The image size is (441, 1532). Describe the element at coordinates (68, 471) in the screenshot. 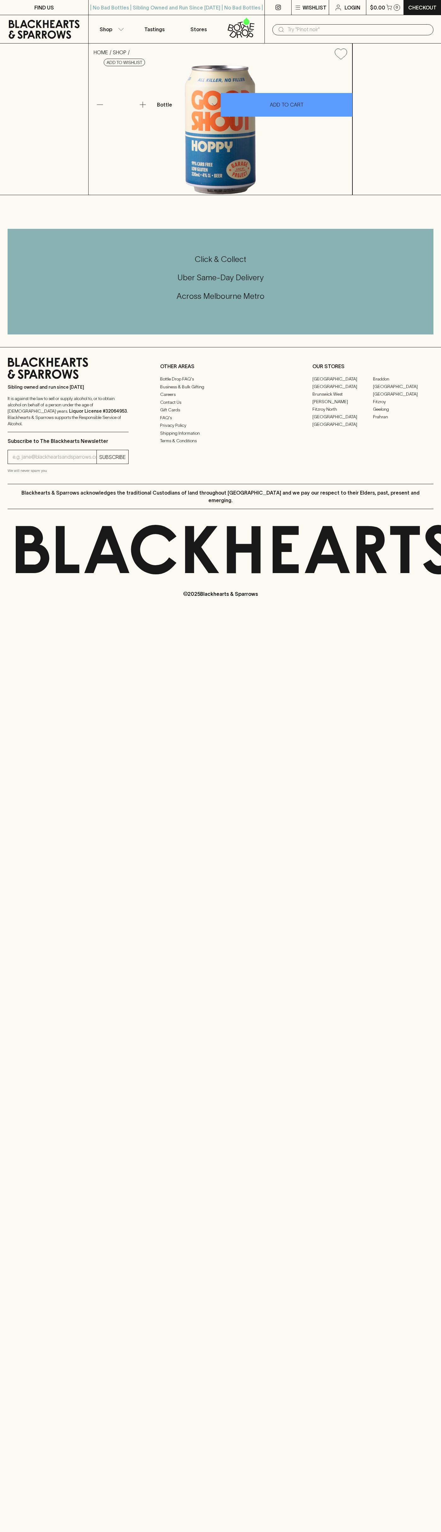

I see `p: We will never spam you` at that location.